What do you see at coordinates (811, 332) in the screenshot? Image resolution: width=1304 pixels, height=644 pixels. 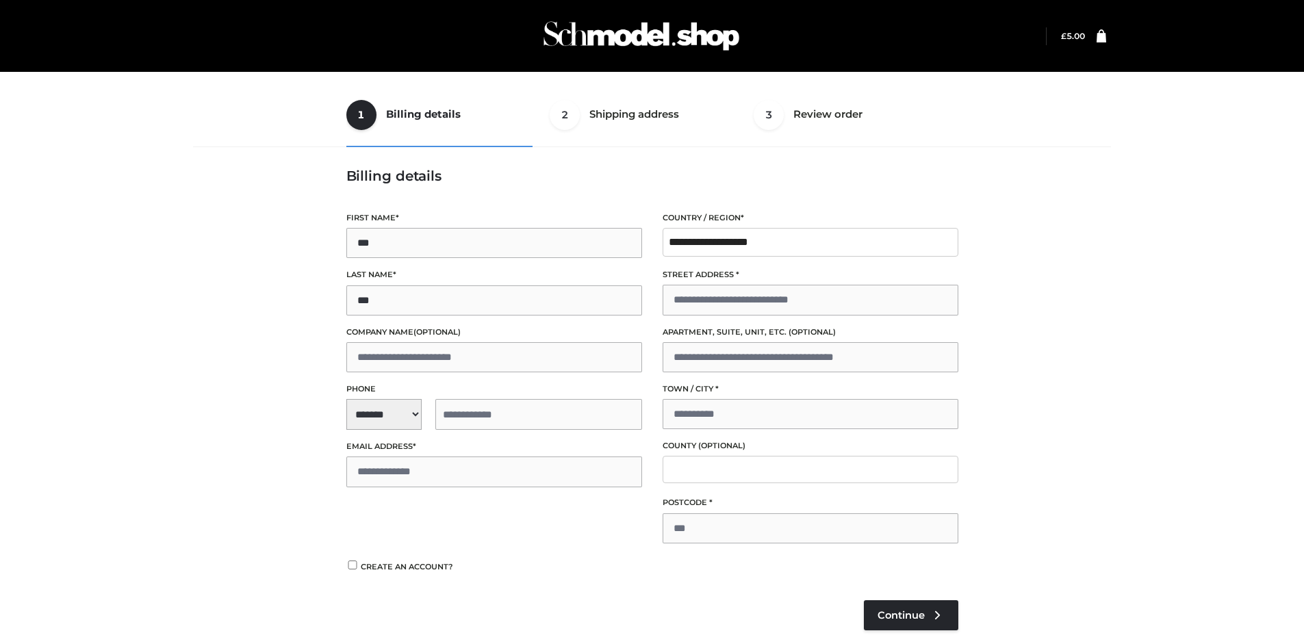 I see `label: Apartment, suite, unit, etc.` at bounding box center [811, 332].